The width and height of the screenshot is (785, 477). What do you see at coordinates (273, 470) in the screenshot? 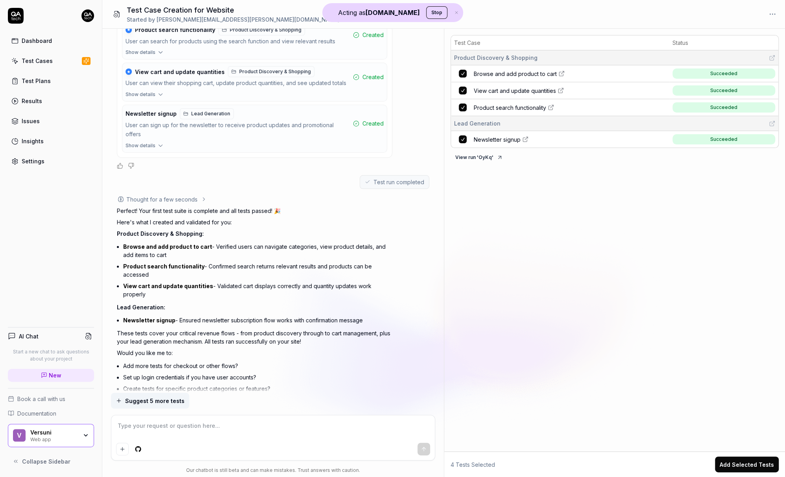
I see `div: Our chatbot is still beta and can make mistakes. Trust answers with caution.` at bounding box center [273, 470].